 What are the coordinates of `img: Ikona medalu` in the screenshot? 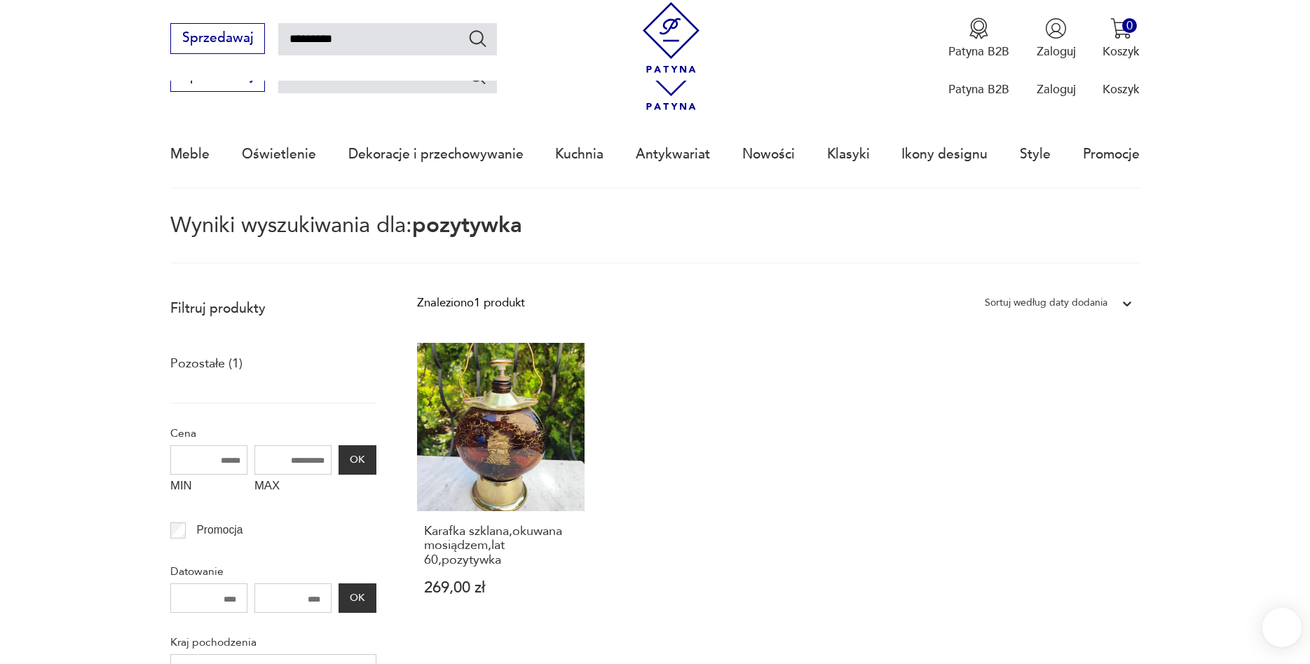 It's located at (978, 28).